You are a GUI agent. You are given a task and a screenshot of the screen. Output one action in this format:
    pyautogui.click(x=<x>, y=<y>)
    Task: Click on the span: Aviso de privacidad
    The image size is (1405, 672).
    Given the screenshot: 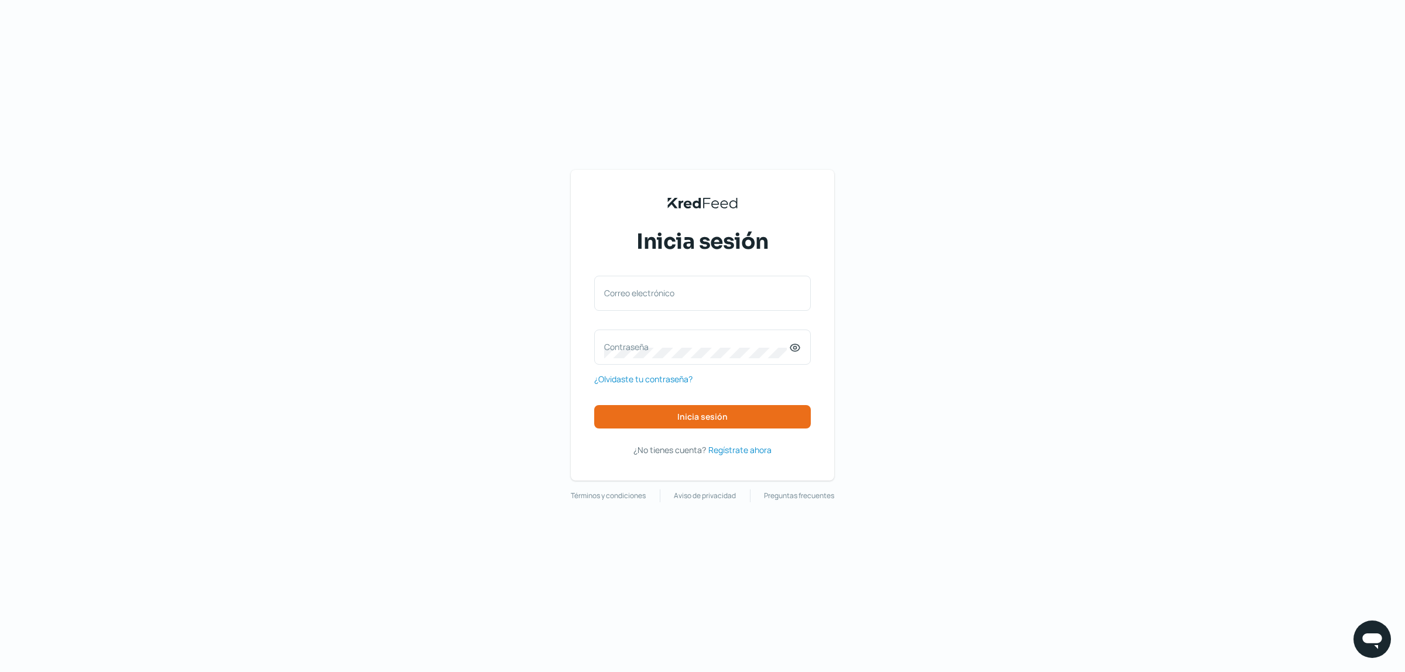 What is the action you would take?
    pyautogui.click(x=705, y=496)
    